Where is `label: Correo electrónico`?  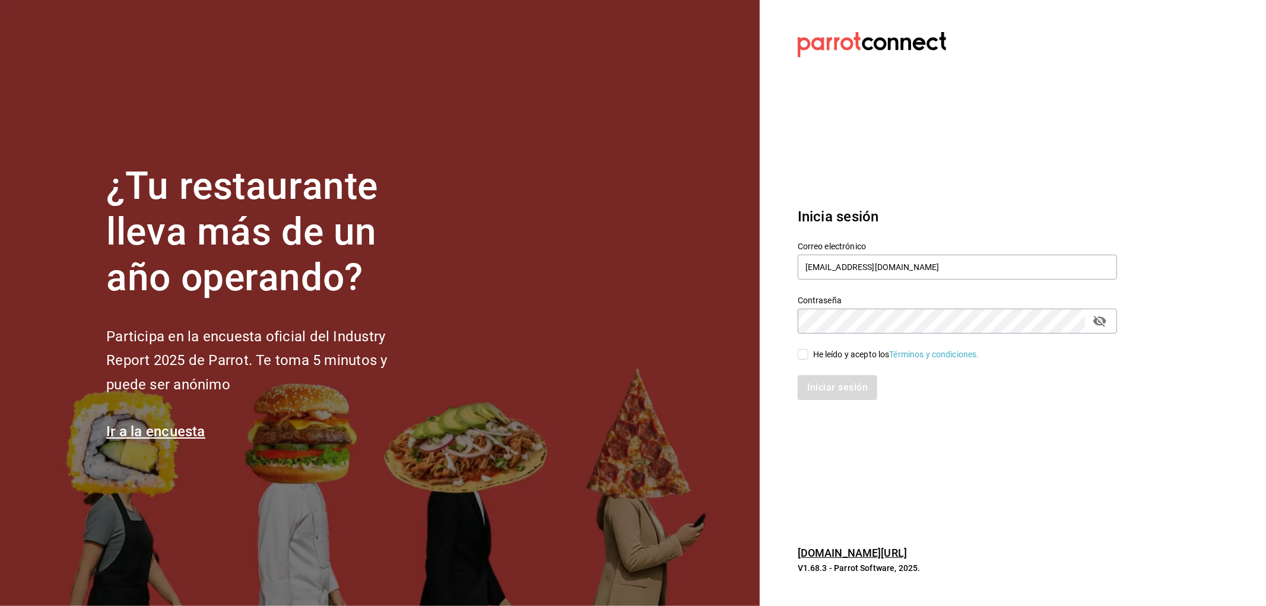
label: Correo electrónico is located at coordinates (958, 247).